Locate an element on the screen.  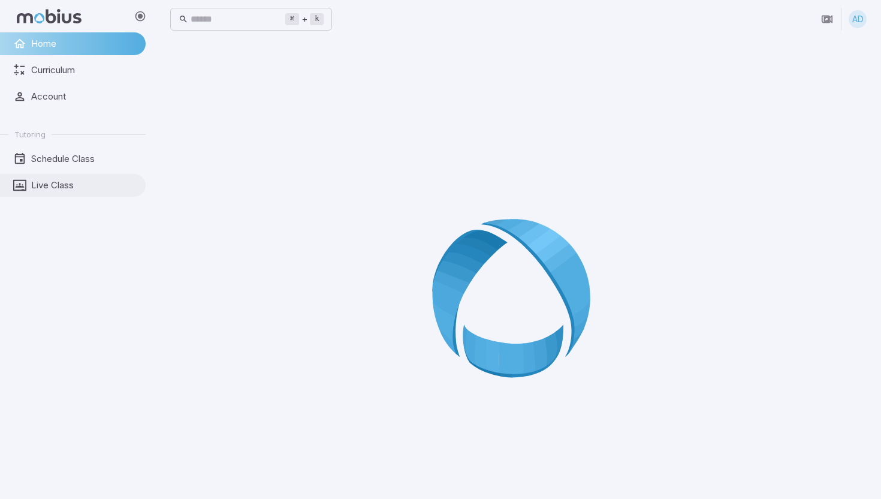
kbd: k is located at coordinates (317, 19).